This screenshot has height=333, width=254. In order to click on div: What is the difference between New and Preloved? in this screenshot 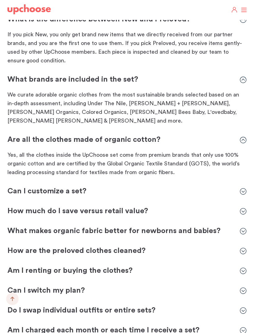, I will do `click(127, 45)`.